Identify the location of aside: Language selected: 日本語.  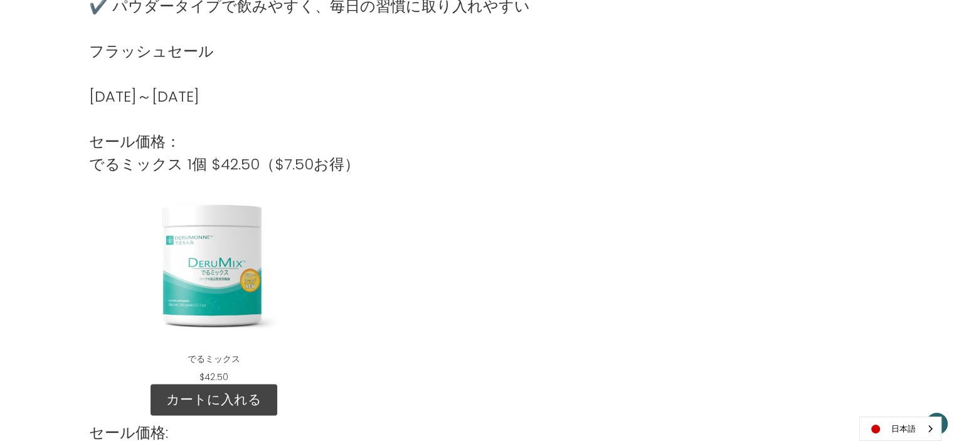
(901, 429).